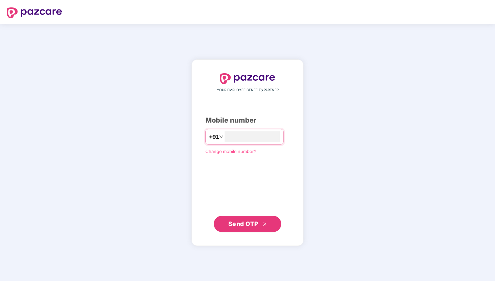 Image resolution: width=495 pixels, height=281 pixels. I want to click on span: down, so click(221, 137).